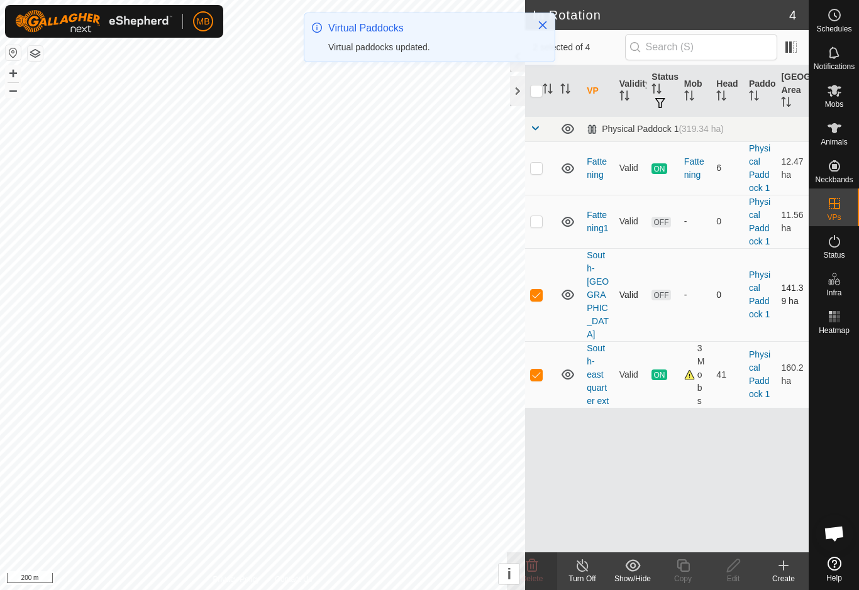  I want to click on td: 12.47 ha, so click(792, 168).